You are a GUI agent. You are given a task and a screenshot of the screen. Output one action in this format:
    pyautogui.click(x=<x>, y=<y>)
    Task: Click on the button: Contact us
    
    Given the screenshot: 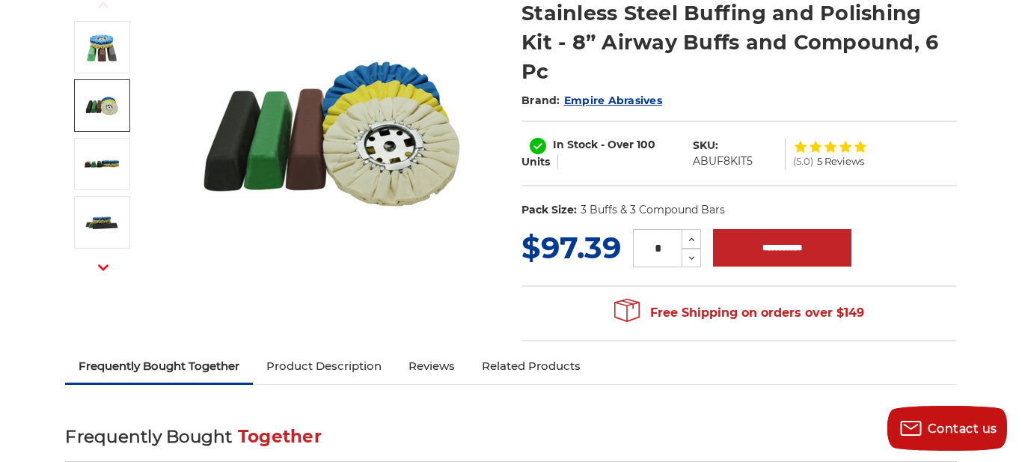 What is the action you would take?
    pyautogui.click(x=947, y=428)
    